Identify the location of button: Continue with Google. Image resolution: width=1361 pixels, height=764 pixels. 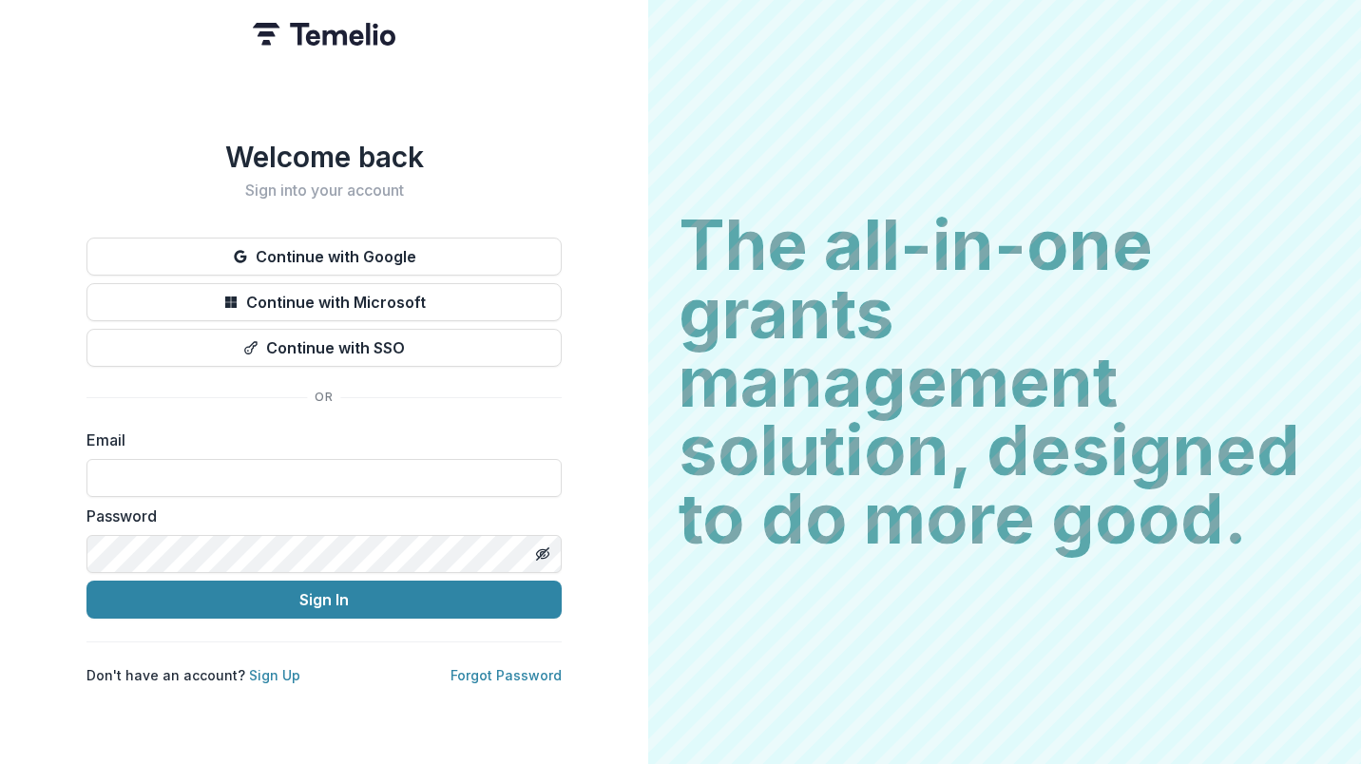
(324, 257).